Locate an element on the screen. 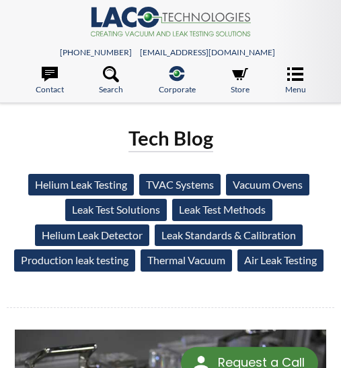 The height and width of the screenshot is (368, 341). a: Air Leak Testing is located at coordinates (281, 260).